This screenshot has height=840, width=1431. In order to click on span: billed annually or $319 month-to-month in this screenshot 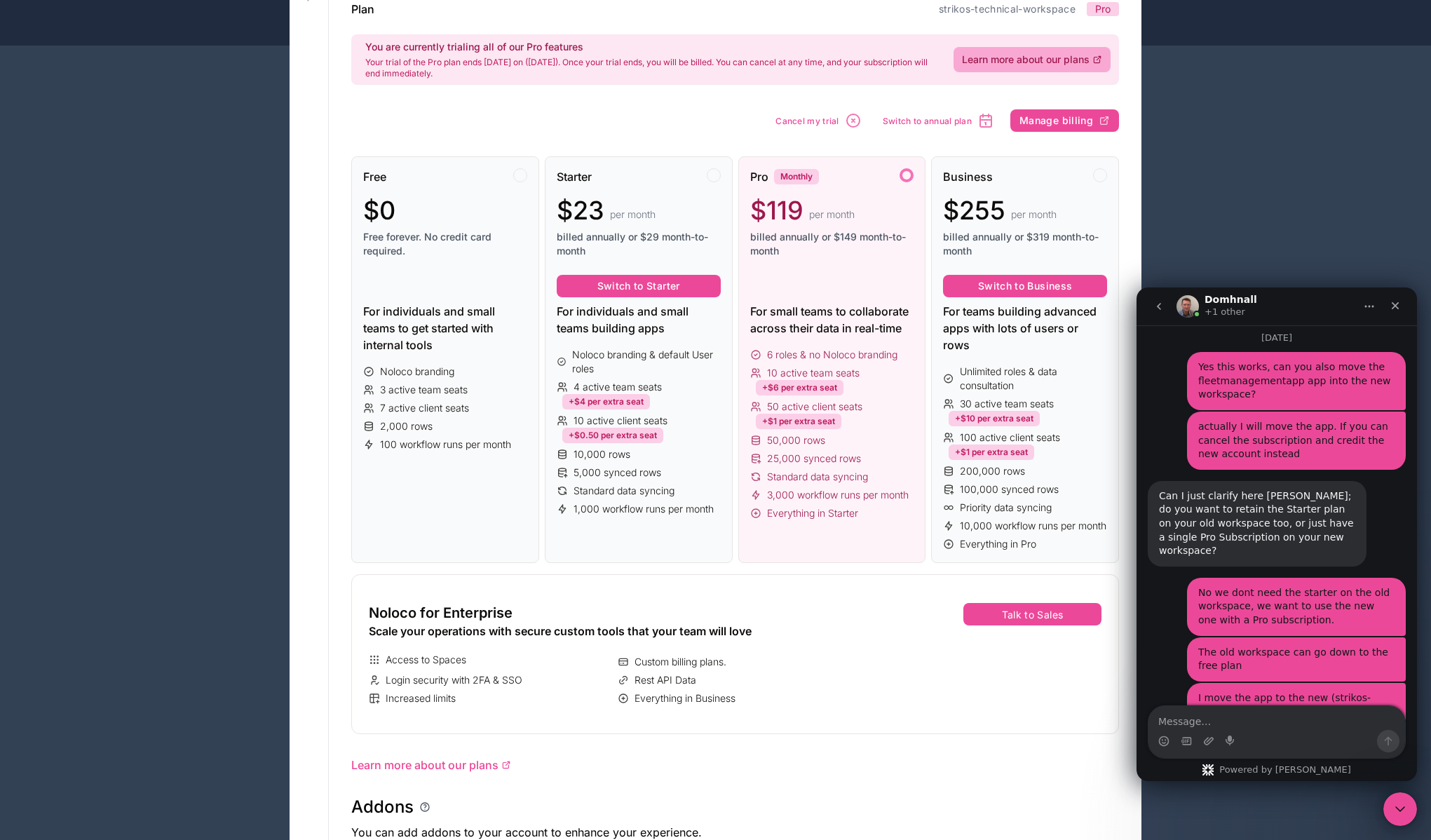, I will do `click(1025, 244)`.